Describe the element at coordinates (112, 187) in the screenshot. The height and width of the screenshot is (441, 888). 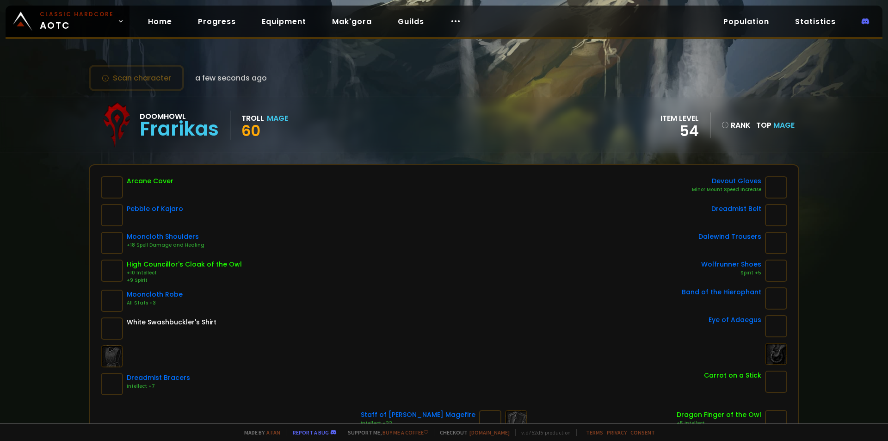
I see `img: item-8292` at that location.